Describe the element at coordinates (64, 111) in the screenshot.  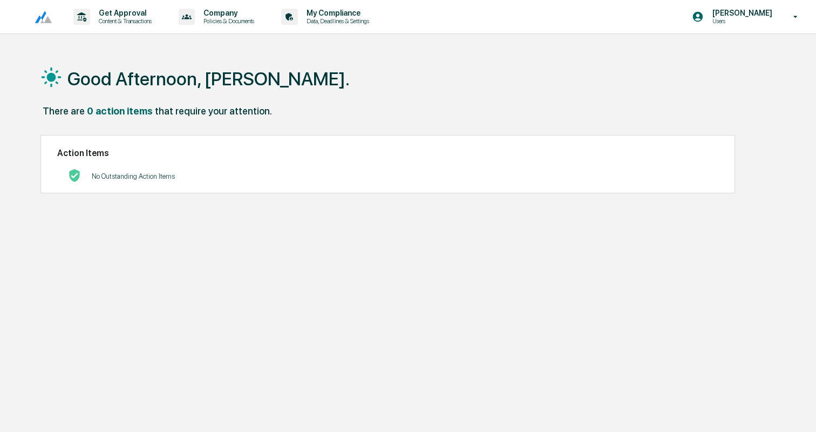
I see `div: There are` at that location.